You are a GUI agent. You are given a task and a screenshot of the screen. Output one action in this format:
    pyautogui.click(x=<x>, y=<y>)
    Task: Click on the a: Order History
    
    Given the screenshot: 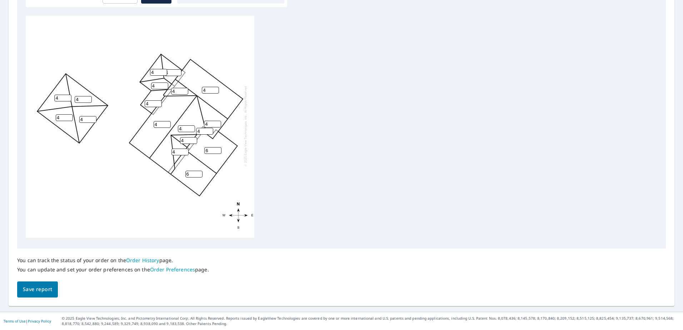 What is the action you would take?
    pyautogui.click(x=143, y=260)
    